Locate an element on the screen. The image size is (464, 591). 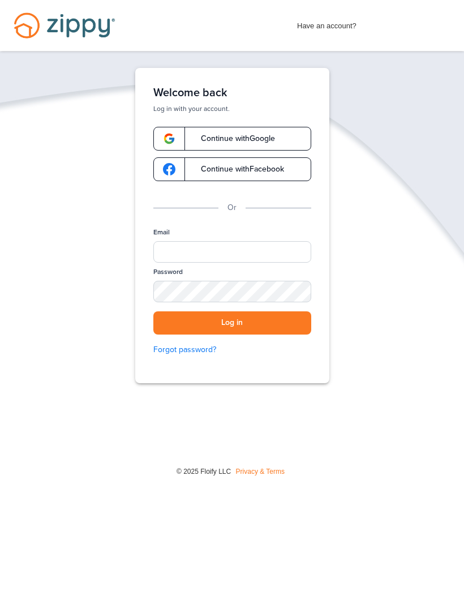
span: Continue with Facebook is located at coordinates (237, 169).